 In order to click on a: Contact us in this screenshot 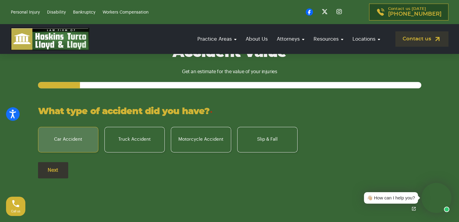, I will do `click(422, 39)`.